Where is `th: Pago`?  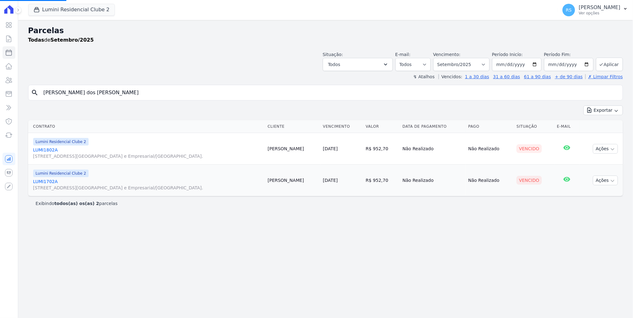 th: Pago is located at coordinates (490, 127).